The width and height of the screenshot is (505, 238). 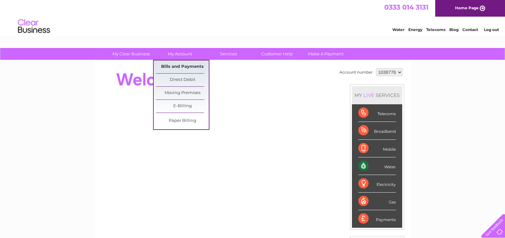 I want to click on div: Telecoms, so click(x=377, y=113).